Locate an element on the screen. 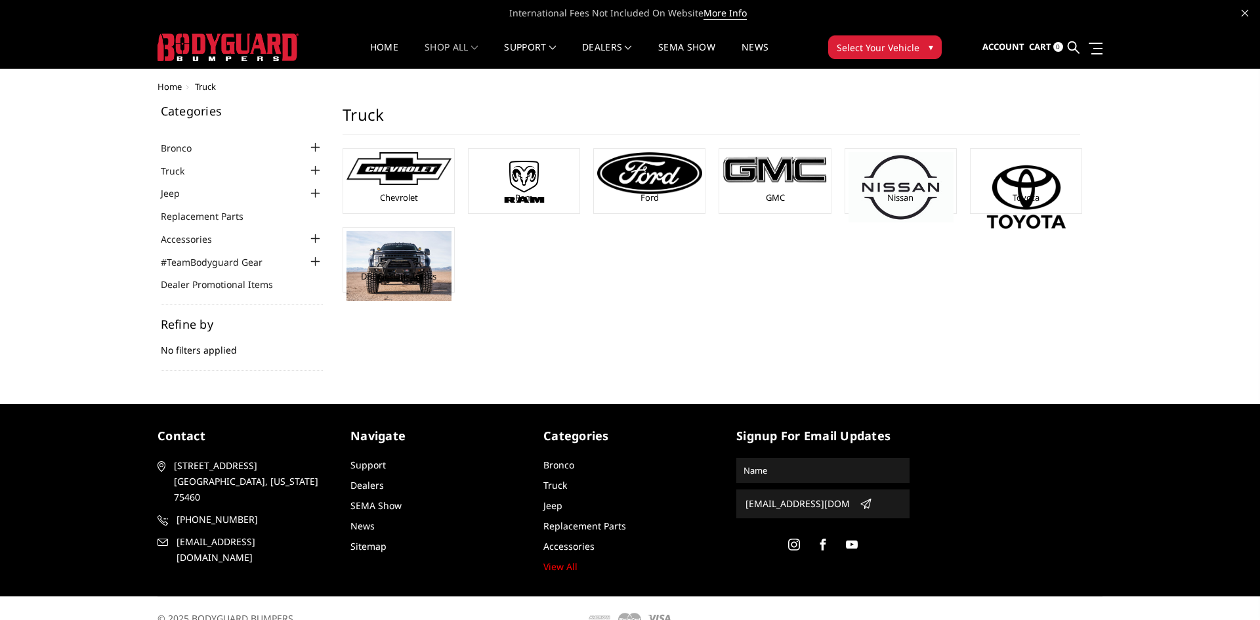  a: Account is located at coordinates (1004, 47).